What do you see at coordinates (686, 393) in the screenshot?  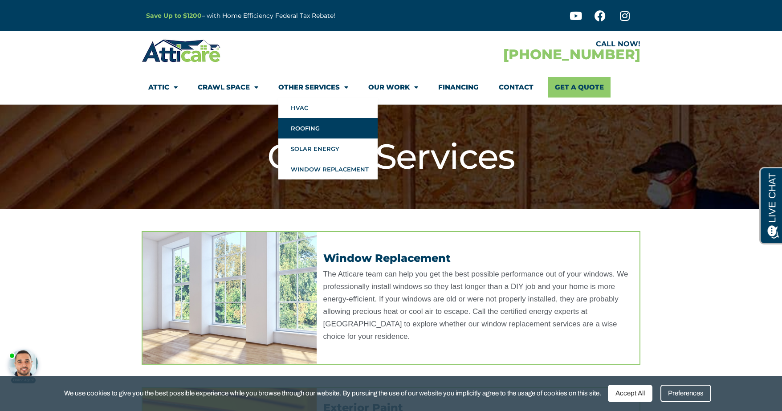 I see `div: Preferences` at bounding box center [686, 393].